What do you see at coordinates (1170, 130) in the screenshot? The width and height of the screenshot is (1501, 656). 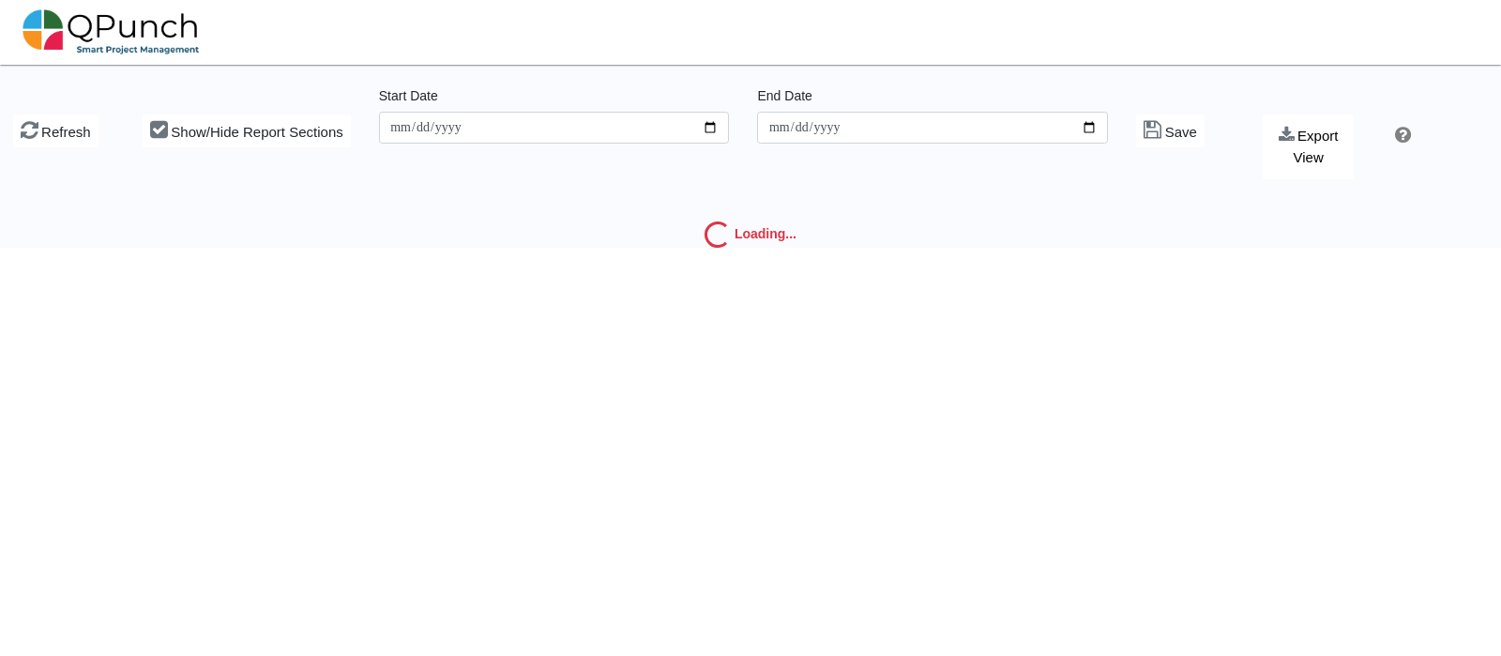 I see `button: Save` at bounding box center [1170, 130].